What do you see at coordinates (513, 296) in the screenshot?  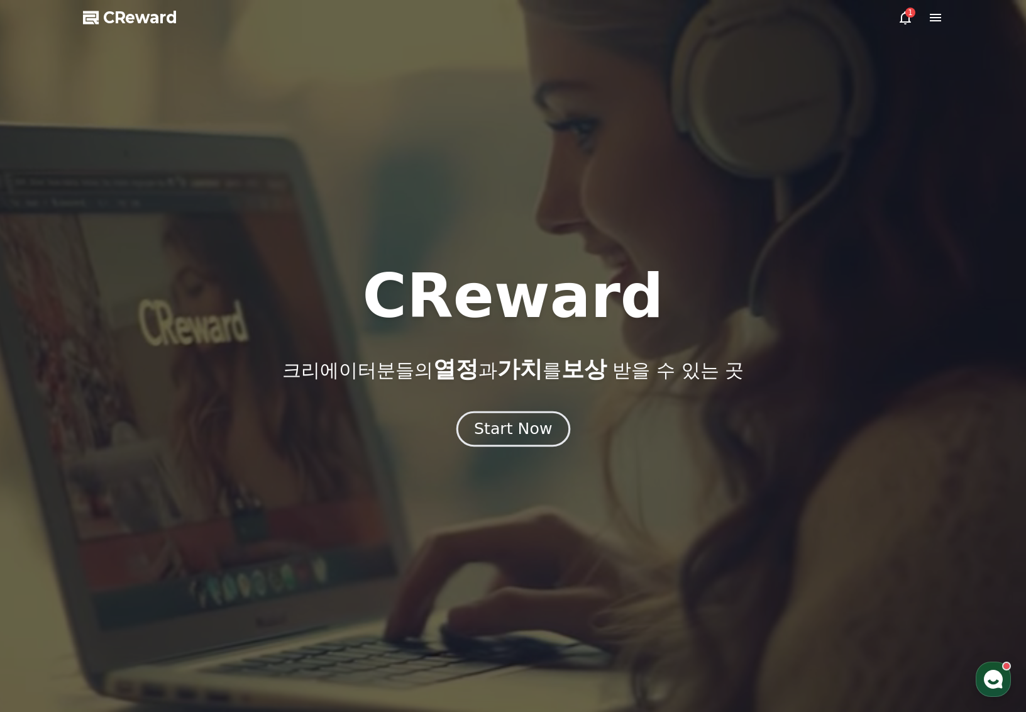 I see `h1: CReward` at bounding box center [513, 296].